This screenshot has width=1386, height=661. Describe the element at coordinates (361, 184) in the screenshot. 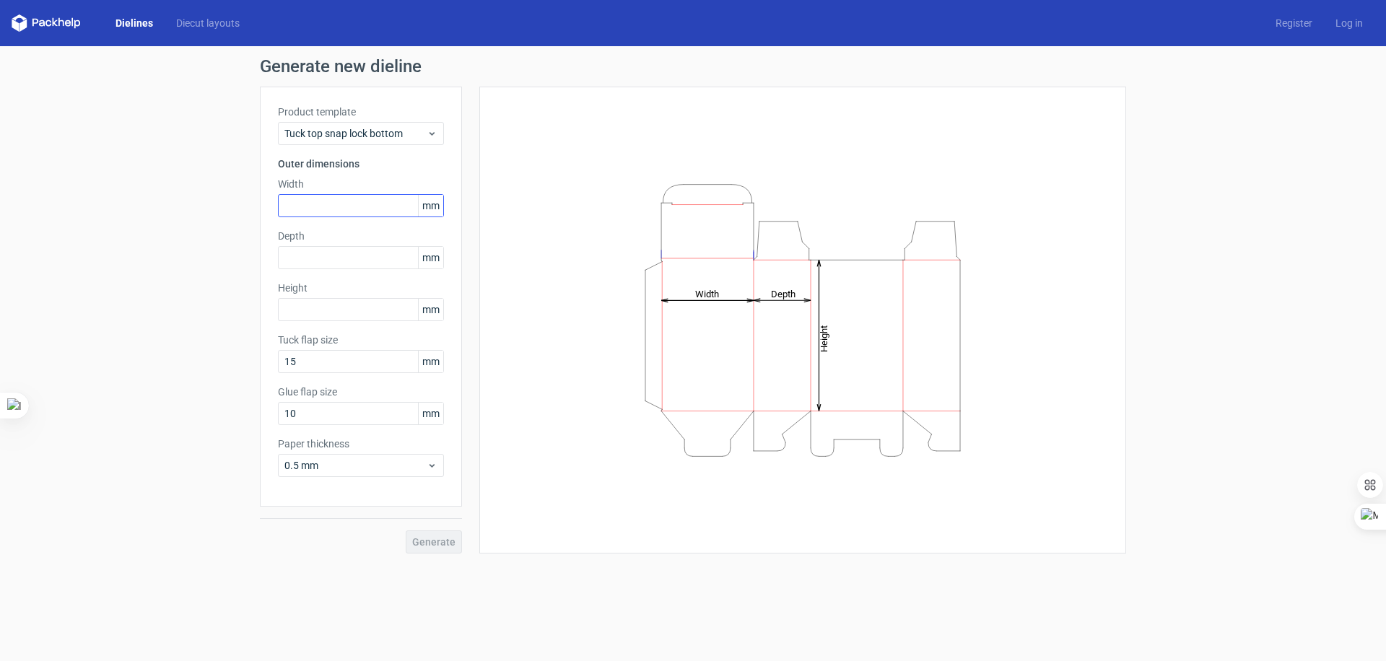

I see `label: Width` at that location.